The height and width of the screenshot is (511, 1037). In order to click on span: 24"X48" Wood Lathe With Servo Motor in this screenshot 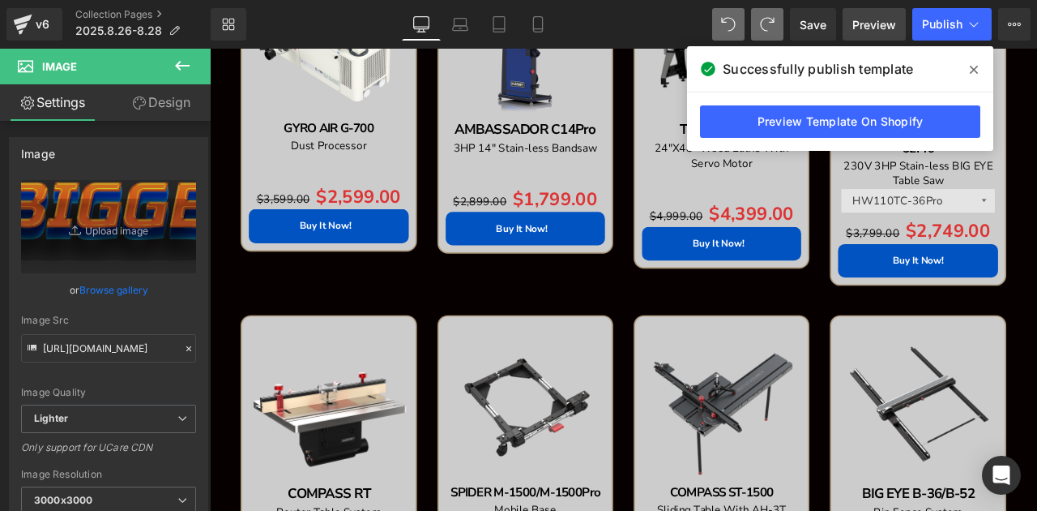, I will do `click(607, 126)`.